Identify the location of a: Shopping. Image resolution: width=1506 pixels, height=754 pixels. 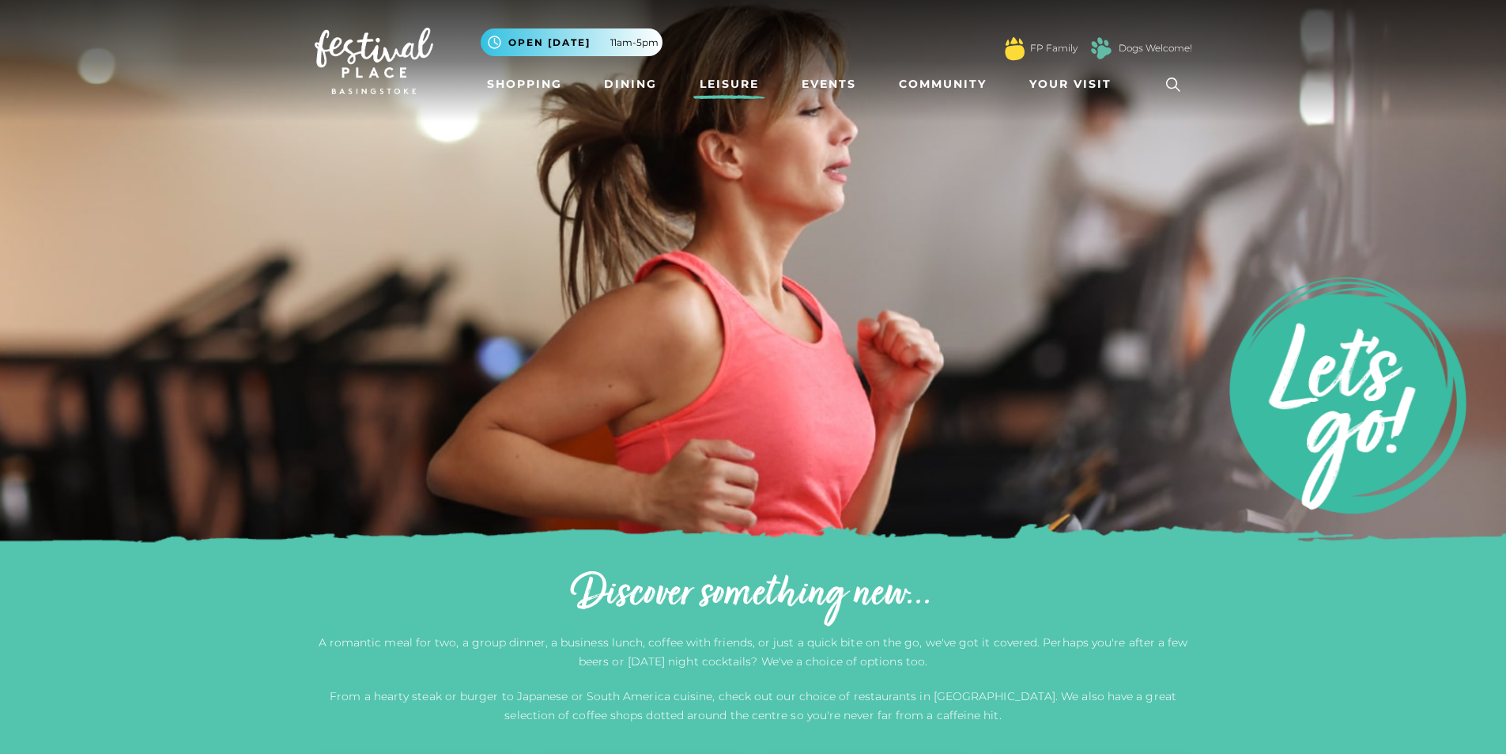
(524, 84).